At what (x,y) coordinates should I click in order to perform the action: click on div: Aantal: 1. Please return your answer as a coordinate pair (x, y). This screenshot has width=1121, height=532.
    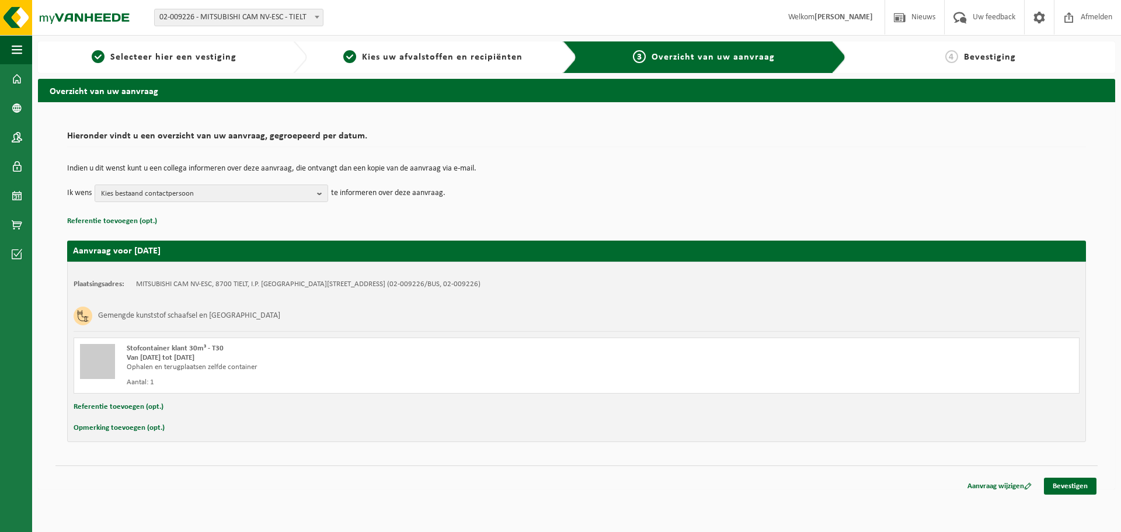
    Looking at the image, I should click on (375, 382).